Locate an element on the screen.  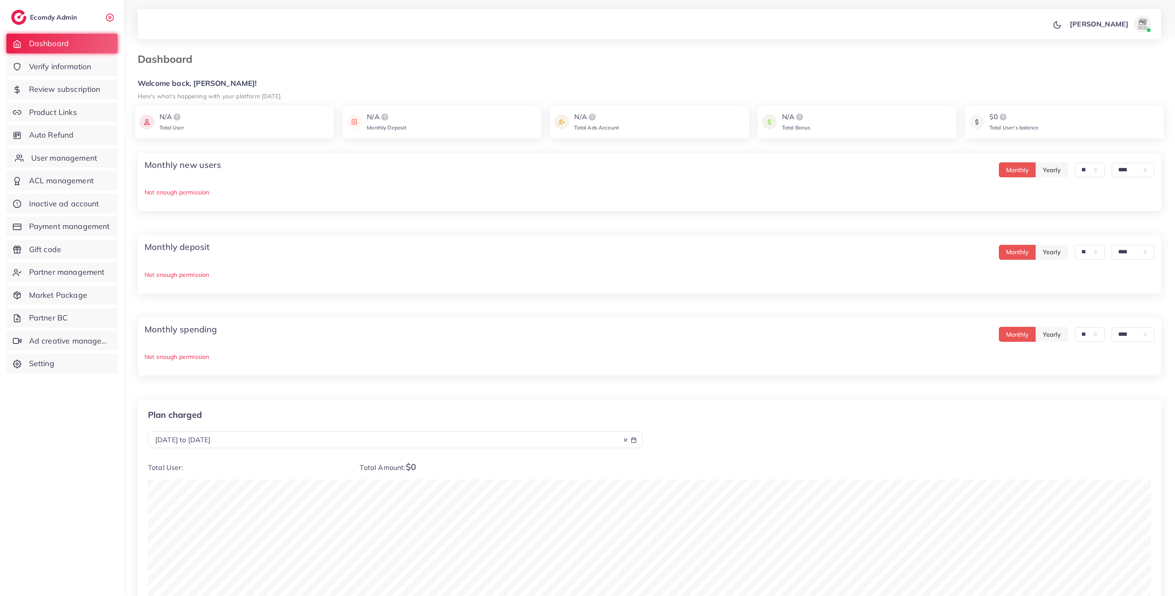
img: avatar is located at coordinates (1142, 24).